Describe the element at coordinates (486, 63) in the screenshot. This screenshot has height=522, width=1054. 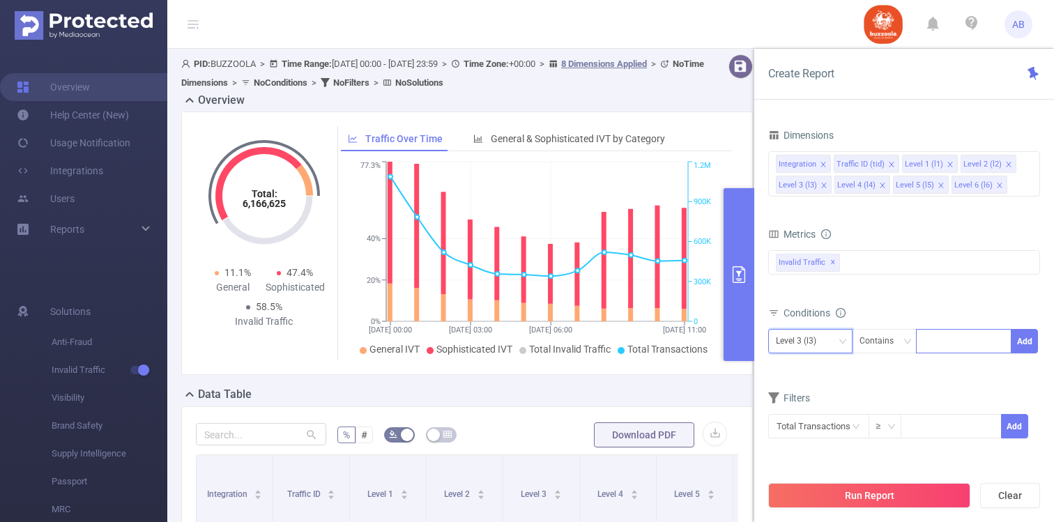
I see `b: Time Zone:` at that location.